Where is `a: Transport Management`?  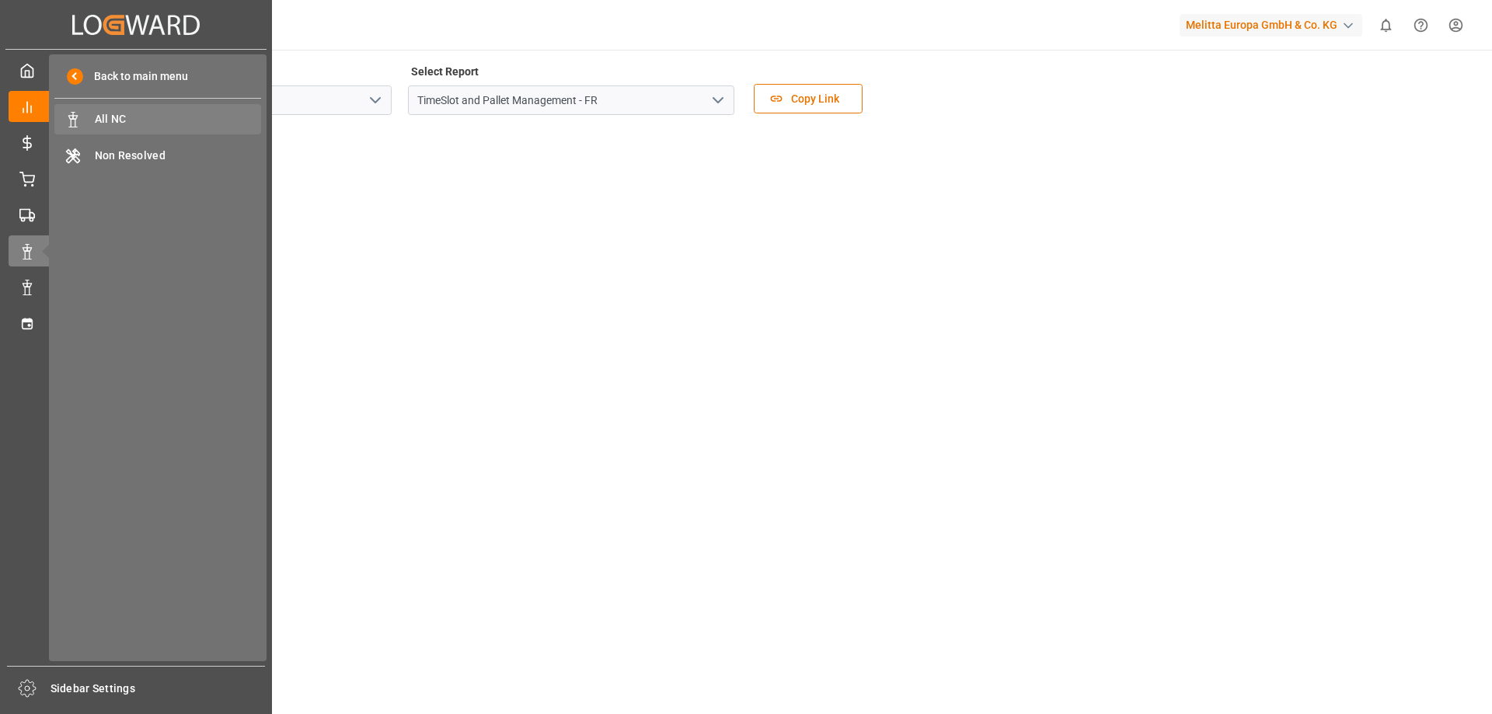
a: Transport Management is located at coordinates (136, 214).